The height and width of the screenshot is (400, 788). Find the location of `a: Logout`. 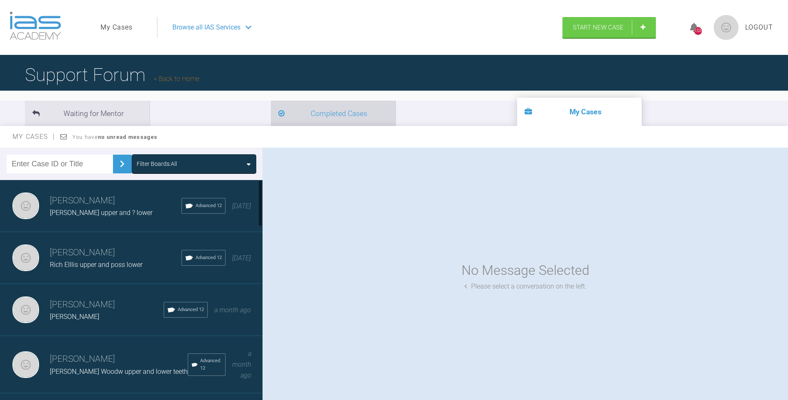

a: Logout is located at coordinates (759, 27).